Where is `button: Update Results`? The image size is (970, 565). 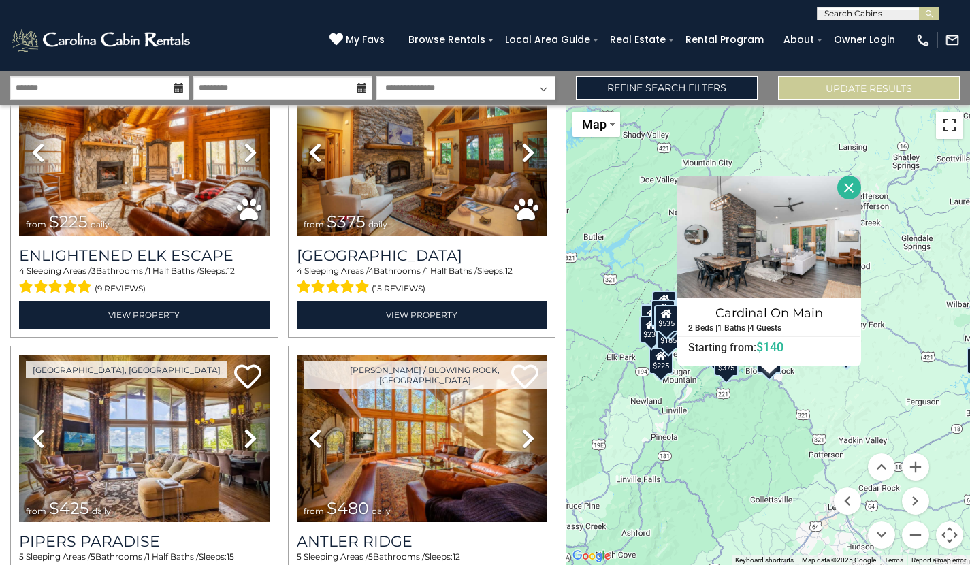 button: Update Results is located at coordinates (869, 88).